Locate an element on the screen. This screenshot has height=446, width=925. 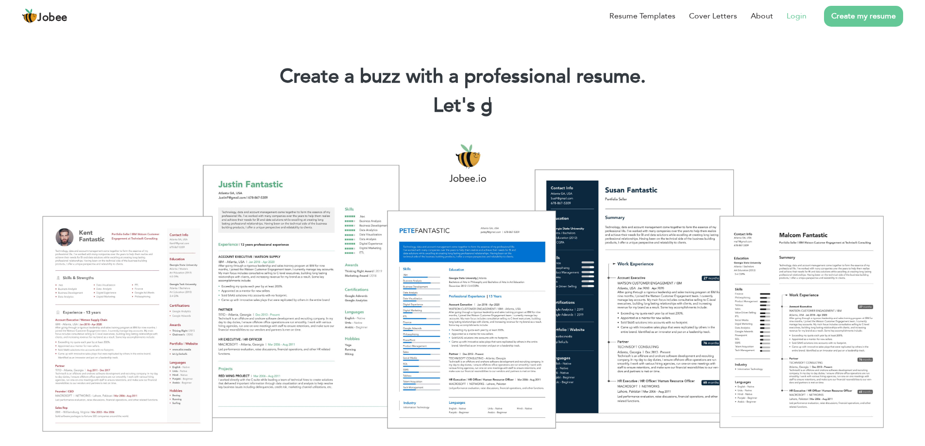
a: Jobee is located at coordinates (45, 16).